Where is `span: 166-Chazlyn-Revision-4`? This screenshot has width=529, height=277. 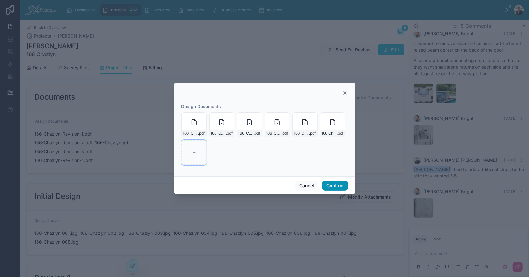
span: 166-Chazlyn-Revision-4 is located at coordinates (302, 133).